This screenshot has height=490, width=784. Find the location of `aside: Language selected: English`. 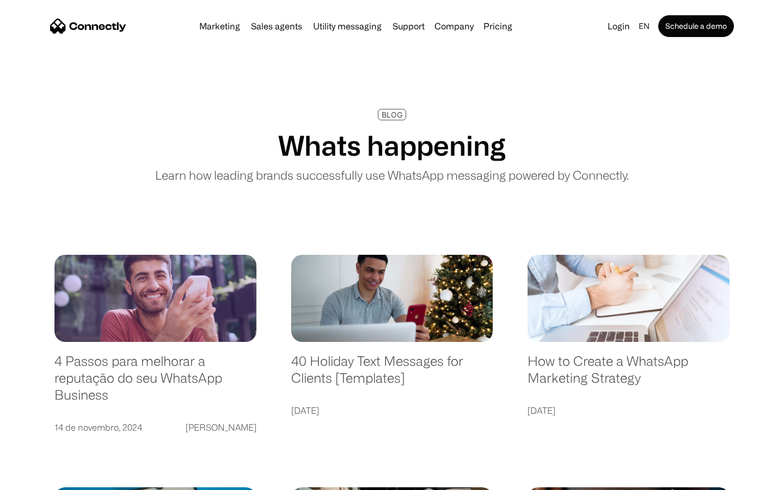

aside: Language selected: English is located at coordinates (38, 478).